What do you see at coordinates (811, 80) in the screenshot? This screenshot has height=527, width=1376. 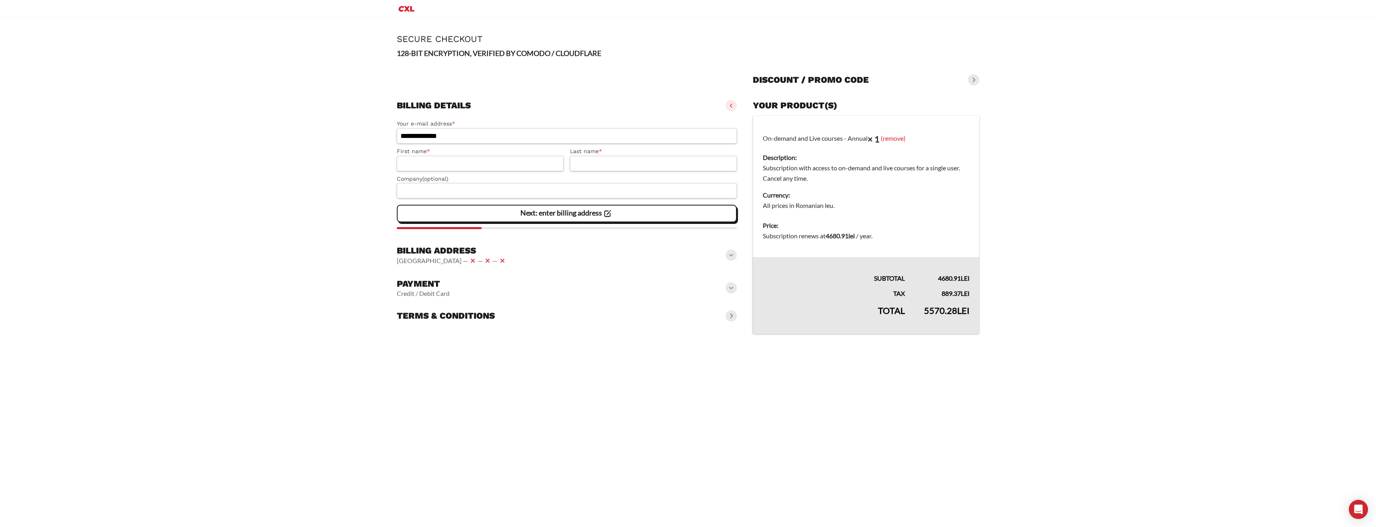 I see `h3: Discount / promo code` at bounding box center [811, 80].